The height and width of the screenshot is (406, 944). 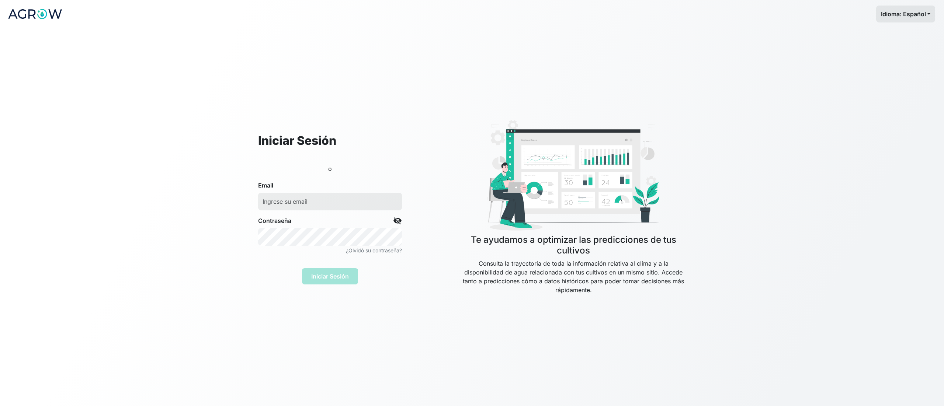 I want to click on button: Idioma: Español, so click(x=905, y=14).